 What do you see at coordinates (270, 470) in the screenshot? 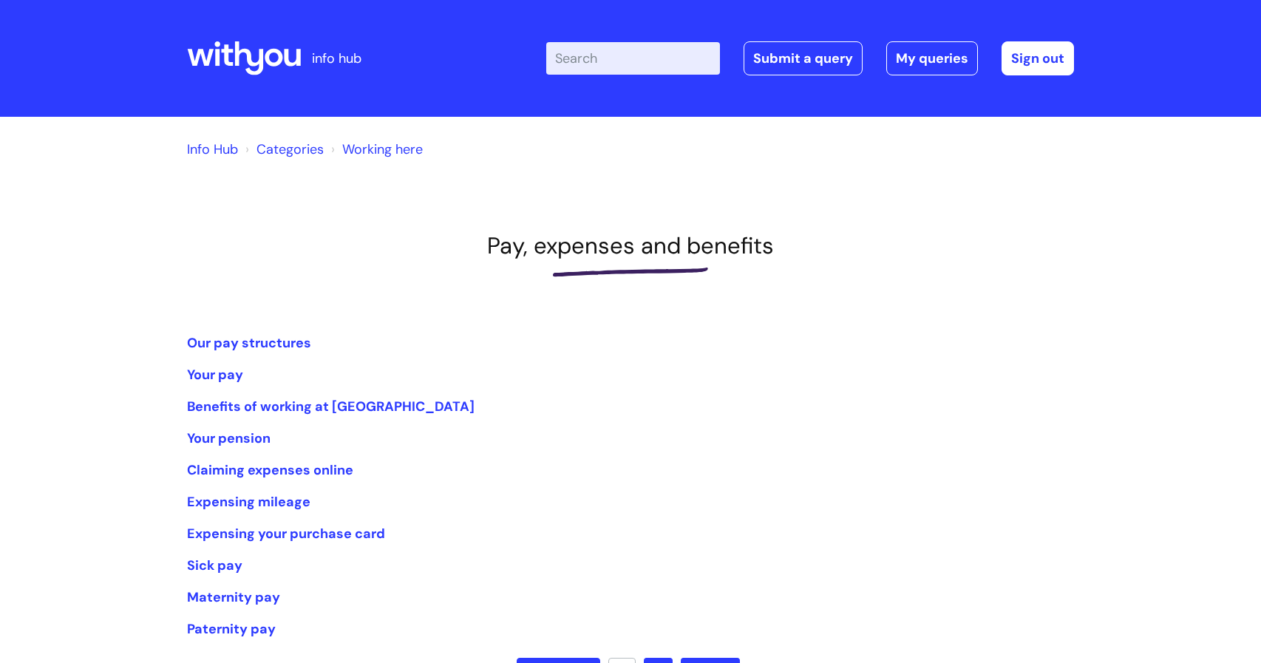
I see `a: Claiming expenses online` at bounding box center [270, 470].